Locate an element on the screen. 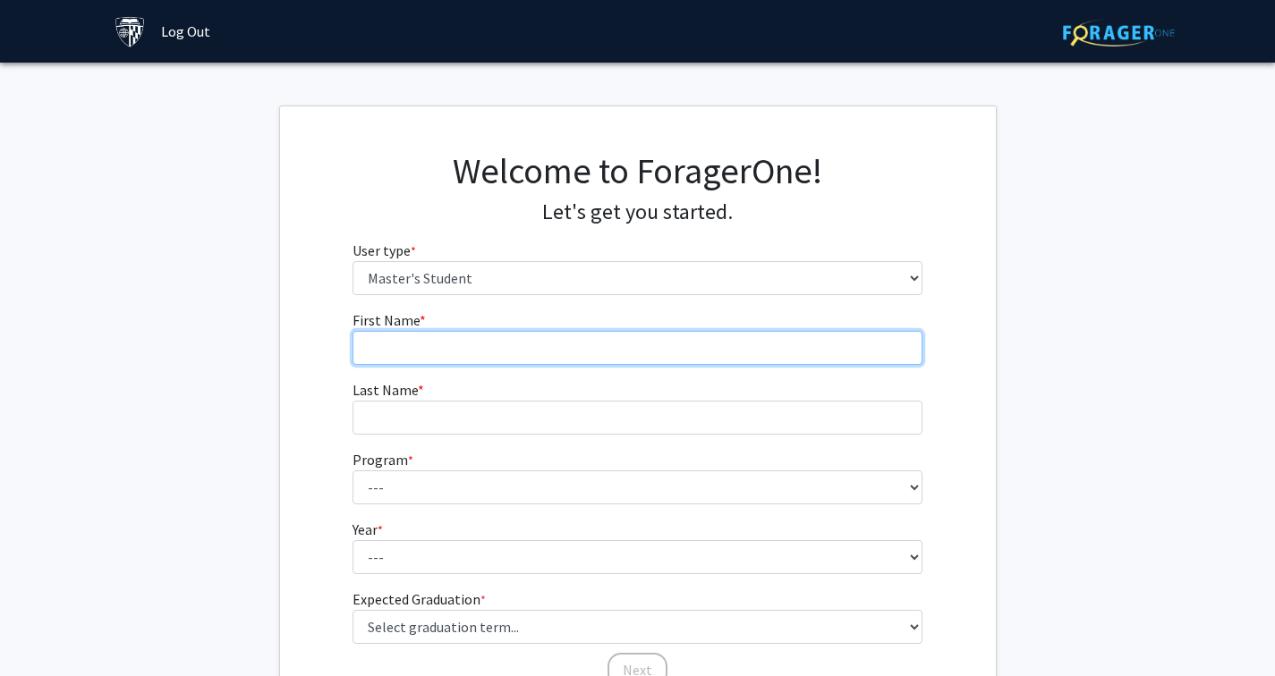 The width and height of the screenshot is (1275, 676). h1: Welcome to ForagerOne! is located at coordinates (637, 171).